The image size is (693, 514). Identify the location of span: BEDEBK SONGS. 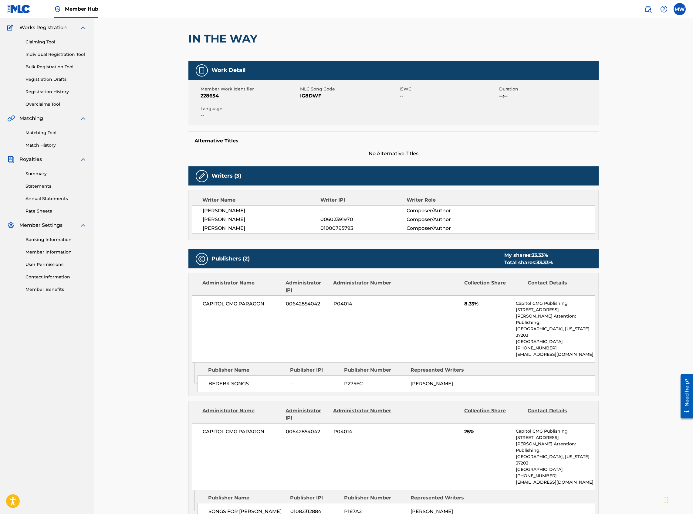
(247, 384).